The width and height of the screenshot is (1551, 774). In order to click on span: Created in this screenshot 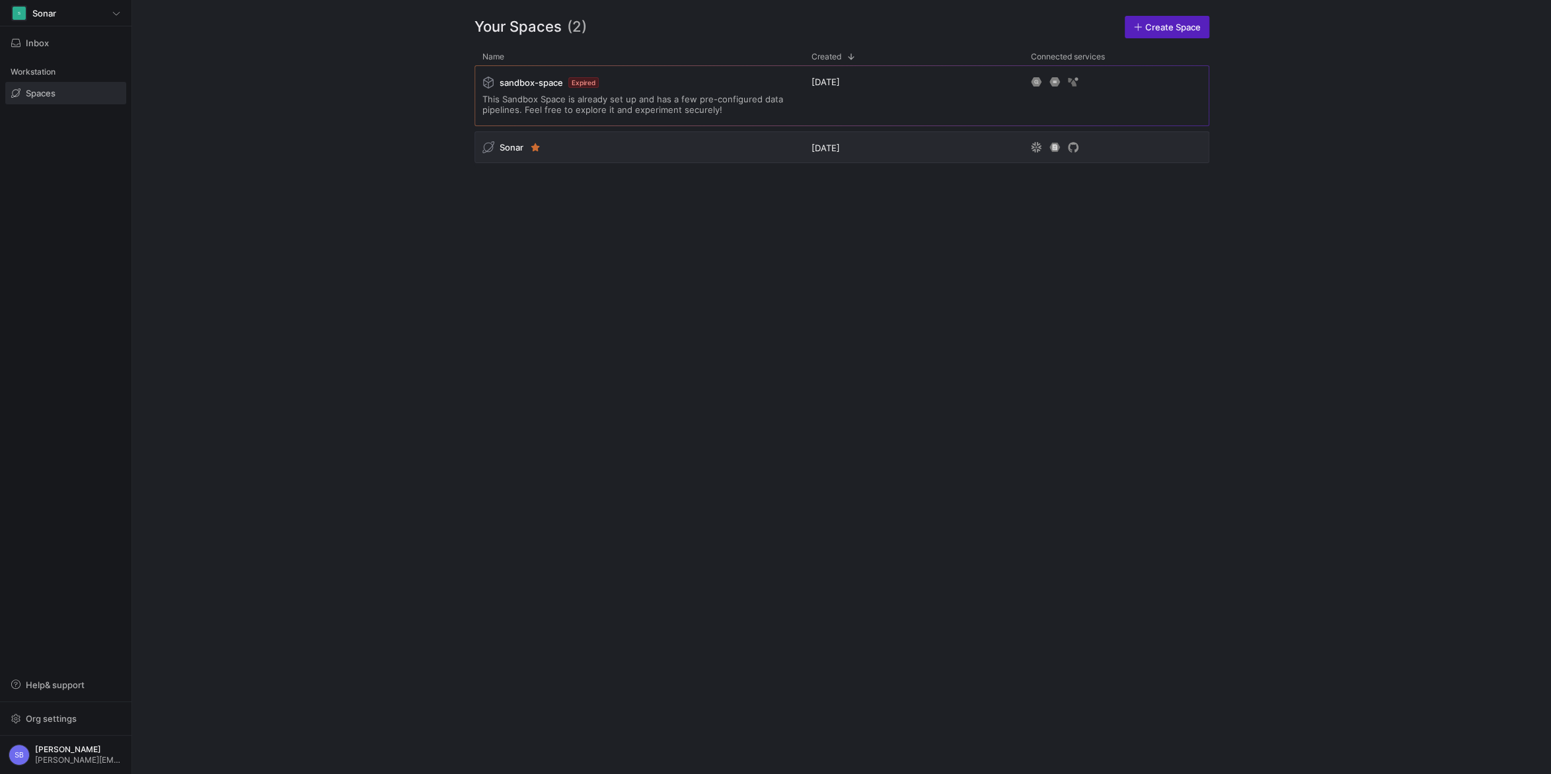, I will do `click(826, 57)`.